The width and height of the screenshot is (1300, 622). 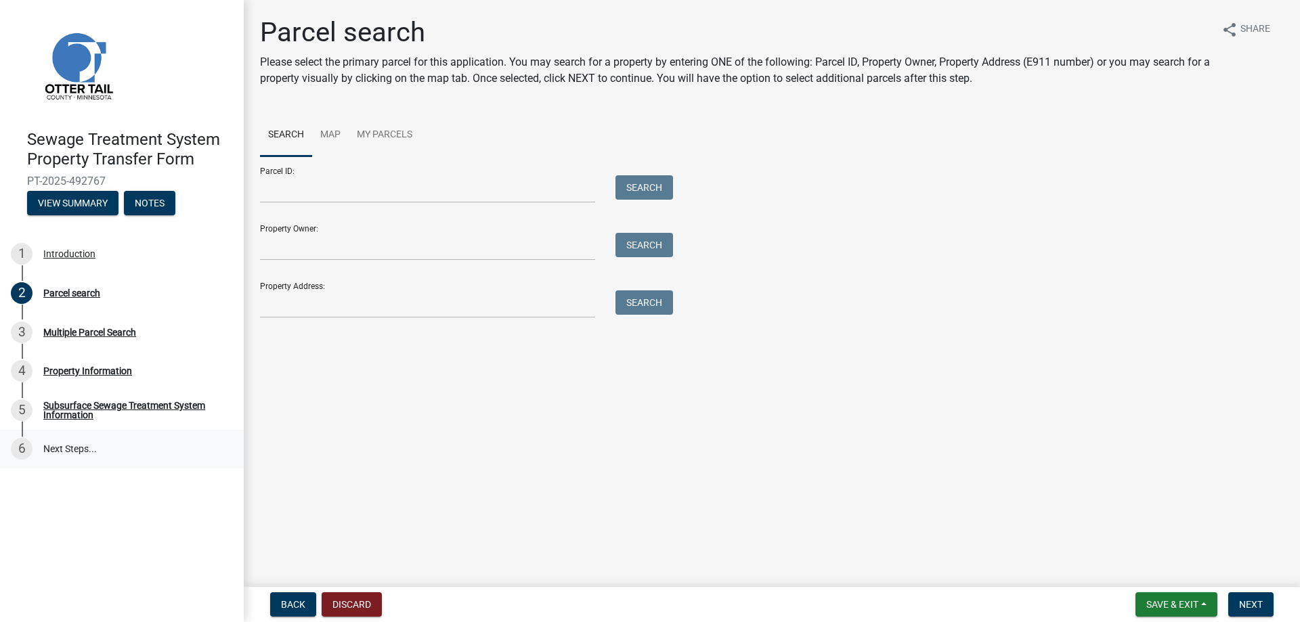 What do you see at coordinates (72, 204) in the screenshot?
I see `wm-modal-confirm: Summary` at bounding box center [72, 204].